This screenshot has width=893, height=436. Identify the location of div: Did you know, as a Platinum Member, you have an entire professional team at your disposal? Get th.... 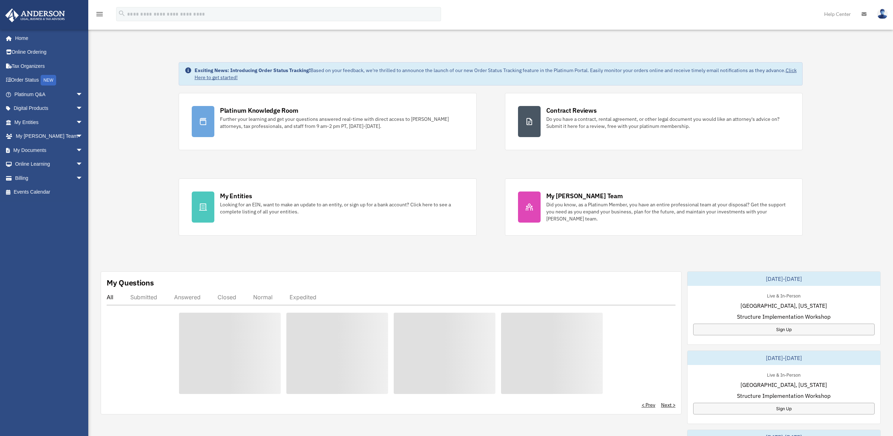
(668, 212).